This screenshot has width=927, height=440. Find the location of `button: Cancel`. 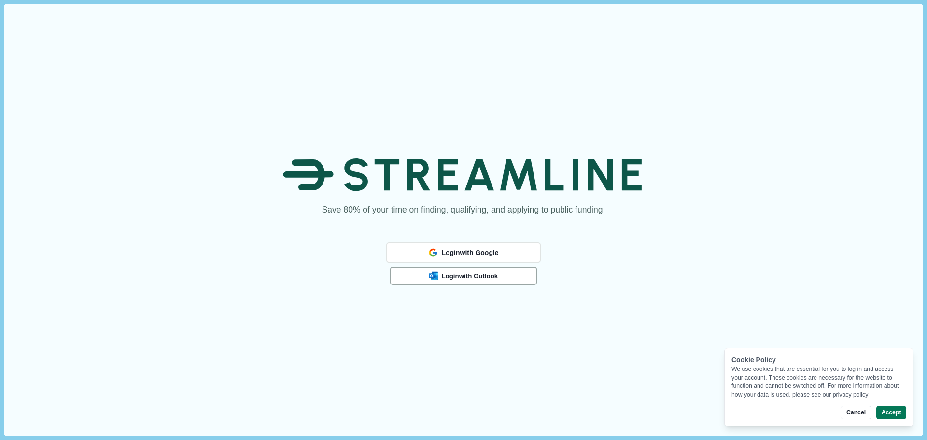

button: Cancel is located at coordinates (855, 412).